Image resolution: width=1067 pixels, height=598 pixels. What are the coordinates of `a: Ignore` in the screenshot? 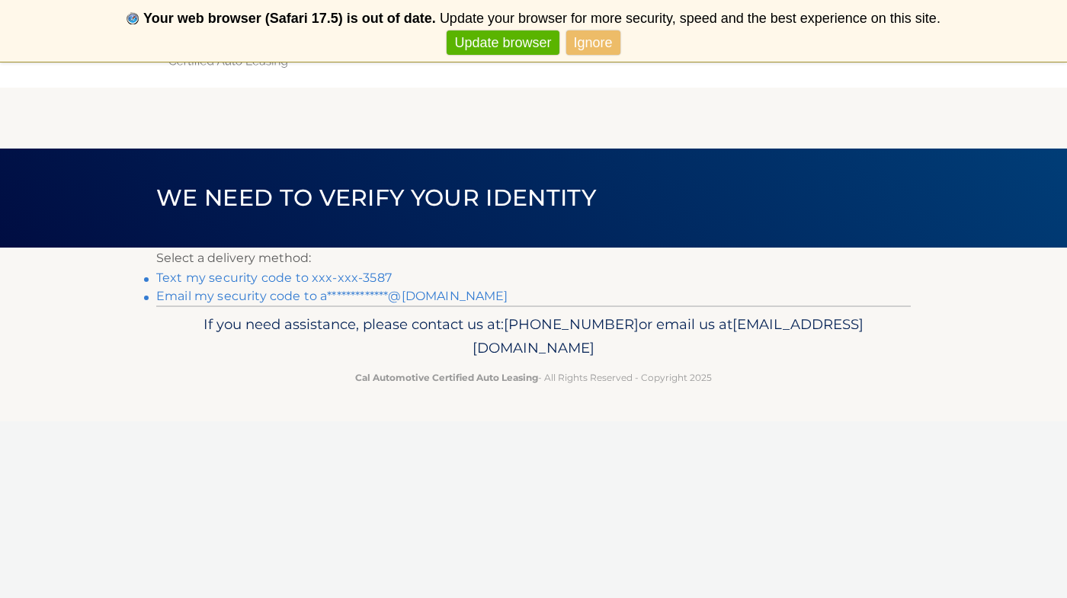 It's located at (593, 43).